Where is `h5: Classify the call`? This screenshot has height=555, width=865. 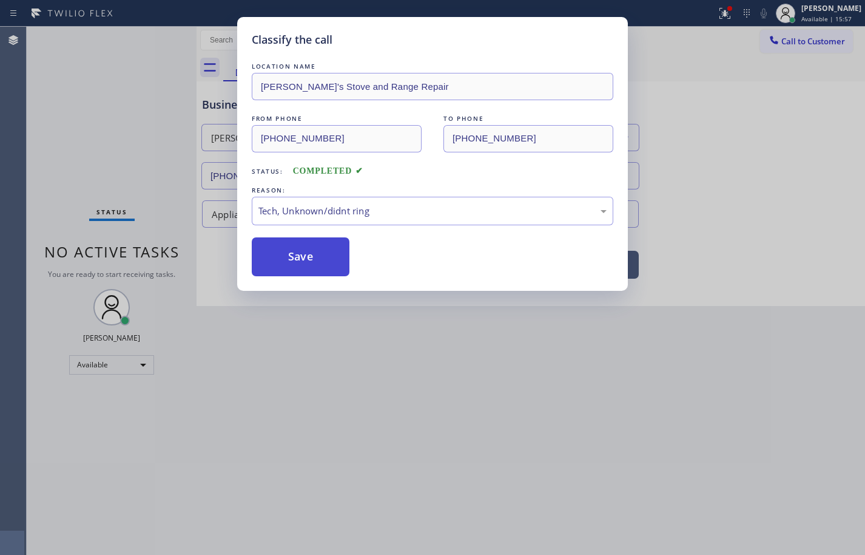
h5: Classify the call is located at coordinates (292, 39).